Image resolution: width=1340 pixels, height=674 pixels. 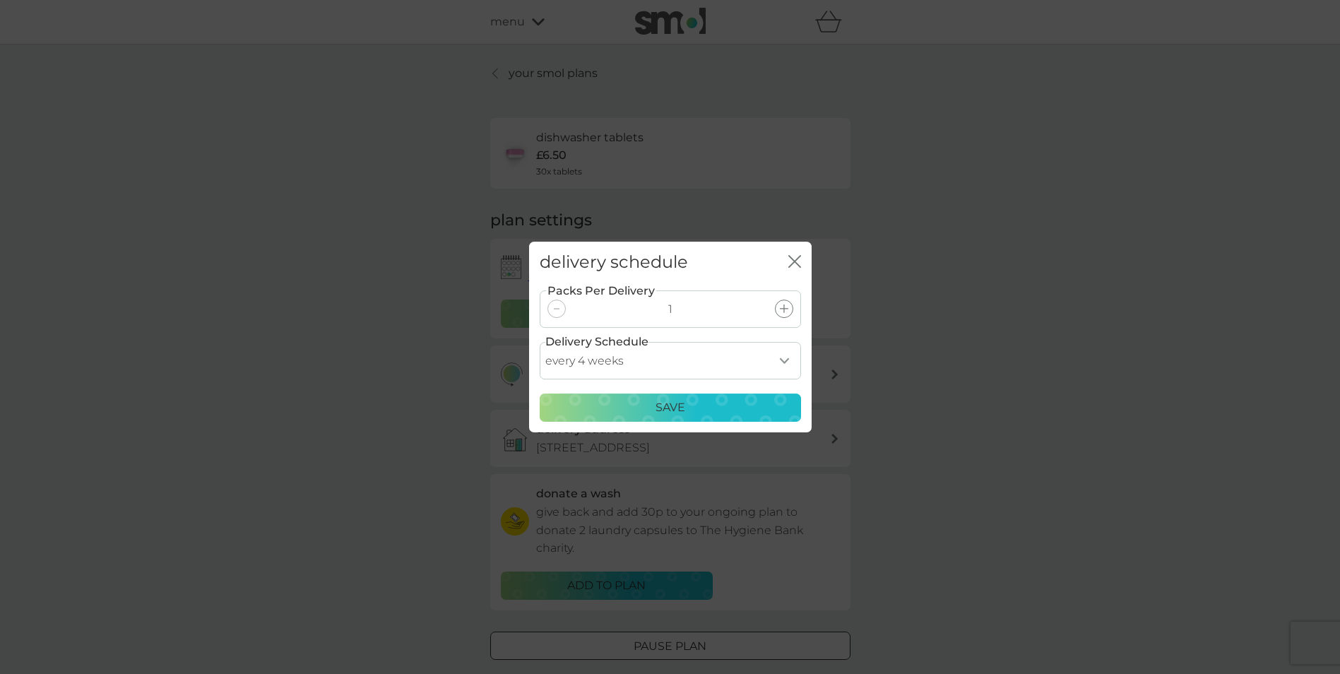 I want to click on label: Delivery Schedule, so click(x=597, y=342).